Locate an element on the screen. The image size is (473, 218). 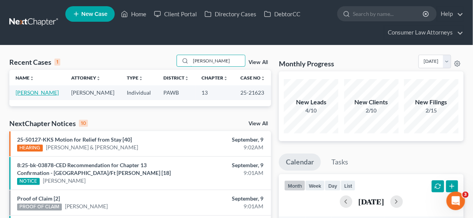
a: Case Nounfold_more is located at coordinates (253, 78).